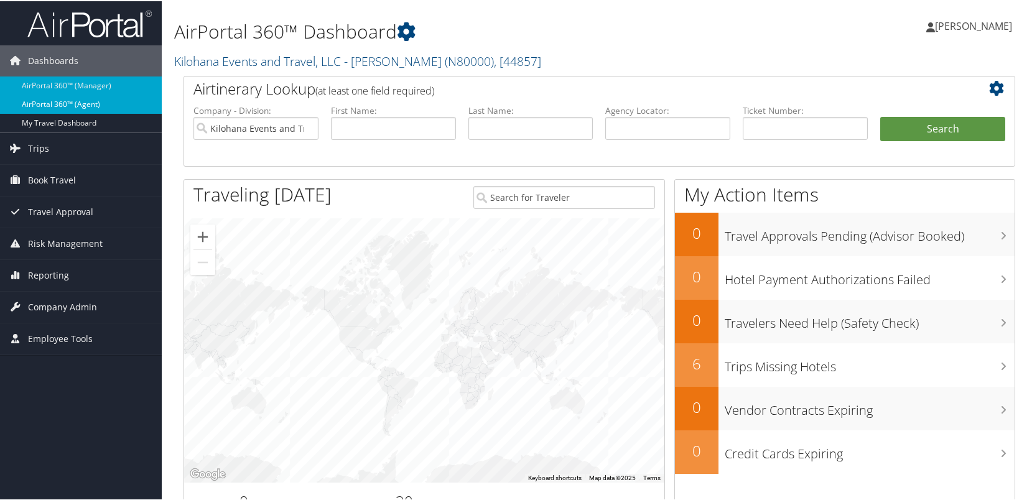 Image resolution: width=1032 pixels, height=500 pixels. I want to click on a: 0Credit Cards Expiring, so click(845, 451).